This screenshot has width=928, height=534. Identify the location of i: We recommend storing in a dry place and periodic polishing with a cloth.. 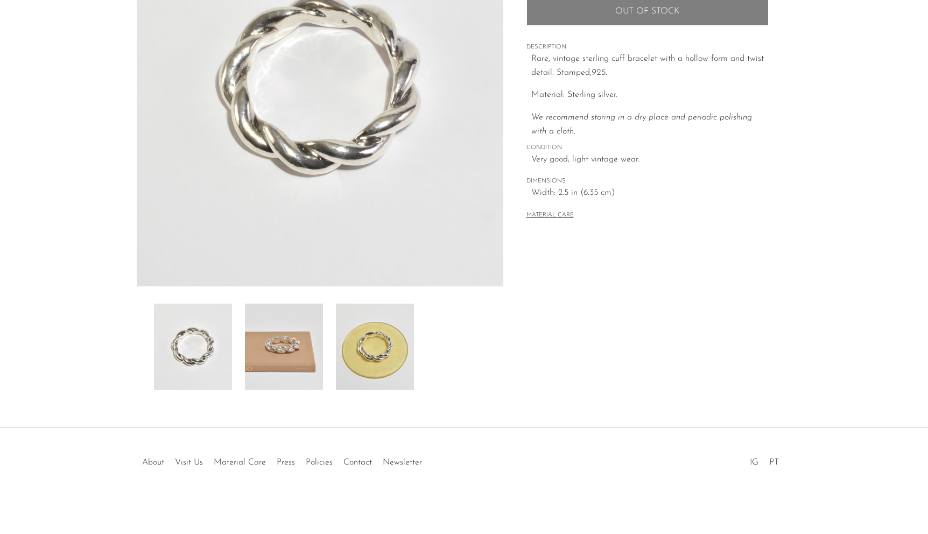
(642, 124).